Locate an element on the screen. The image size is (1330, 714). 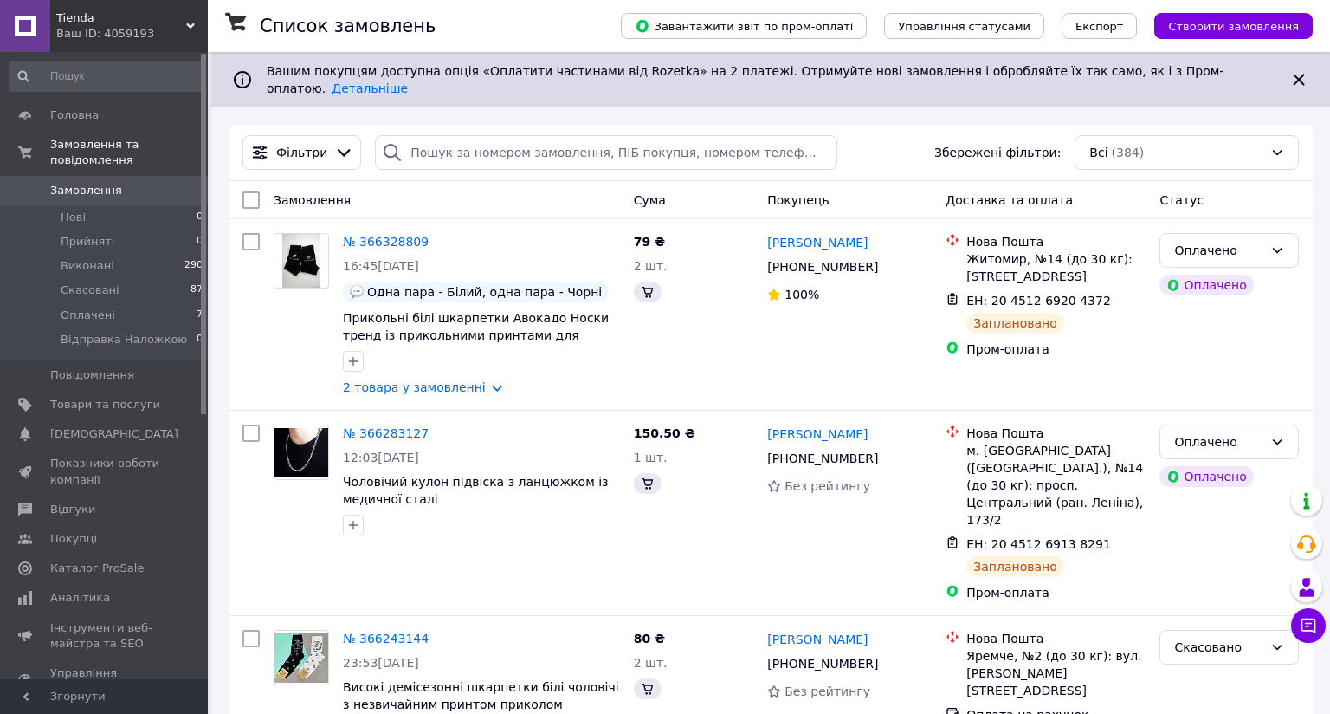
span: Cума is located at coordinates (650, 200).